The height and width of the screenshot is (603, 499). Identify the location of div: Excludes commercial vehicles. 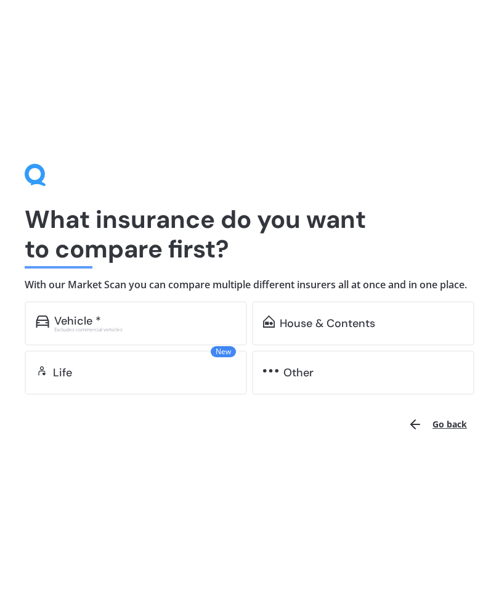
(145, 329).